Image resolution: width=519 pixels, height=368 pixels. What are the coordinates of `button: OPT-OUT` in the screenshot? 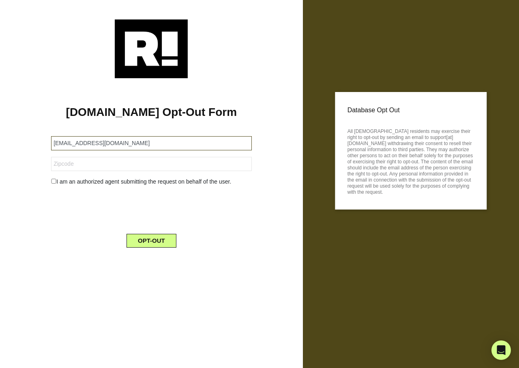 It's located at (151, 241).